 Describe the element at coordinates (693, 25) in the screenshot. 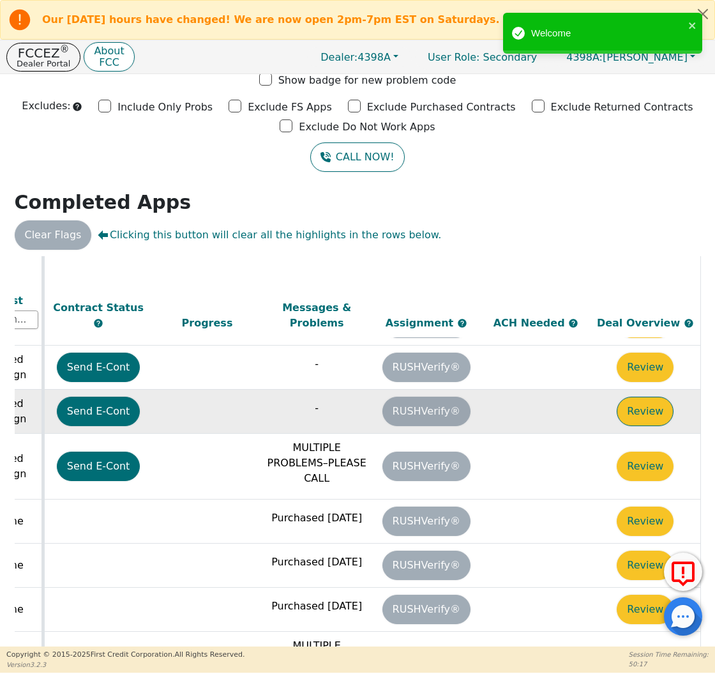

I see `button: close` at that location.